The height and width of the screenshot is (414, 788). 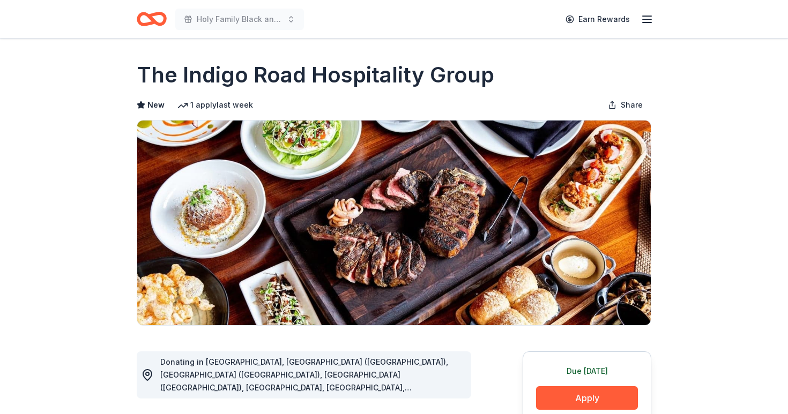 I want to click on div: 1 apply last week, so click(x=215, y=105).